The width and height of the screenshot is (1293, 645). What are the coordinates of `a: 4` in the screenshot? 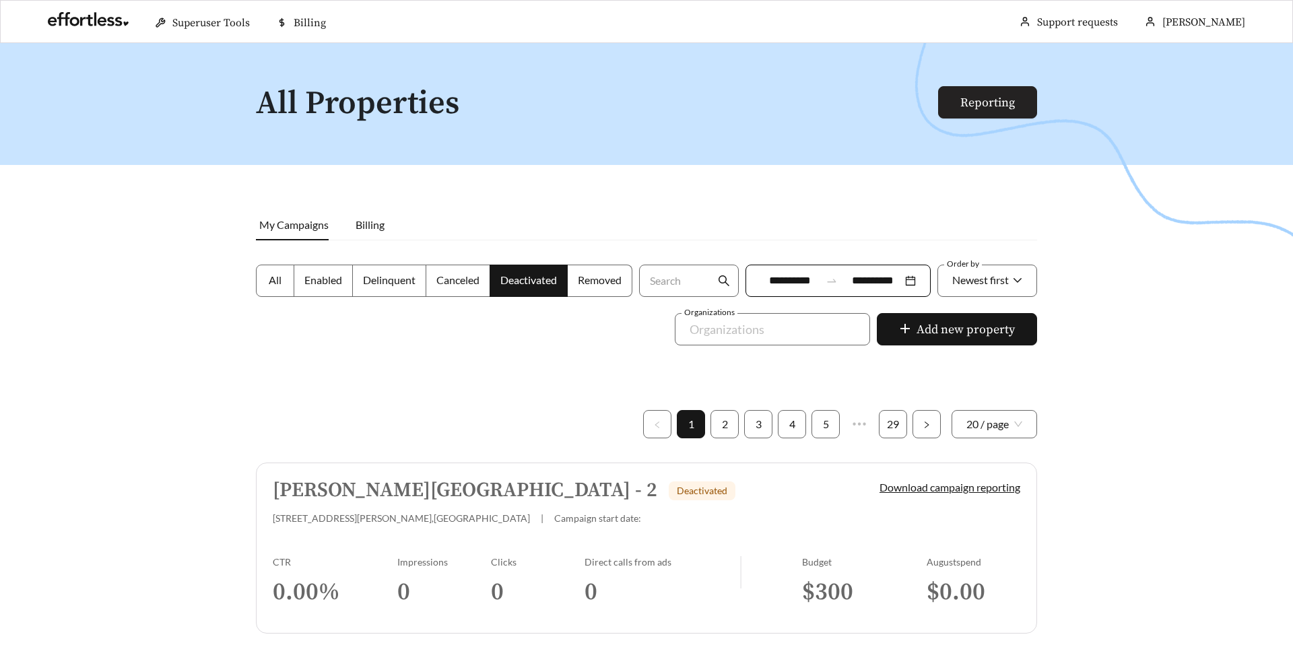 It's located at (792, 424).